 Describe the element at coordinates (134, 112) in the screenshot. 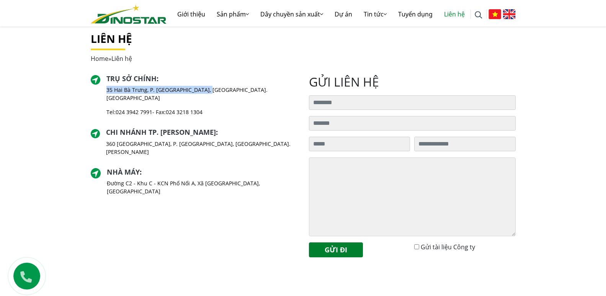

I see `a: 024 3942 7991` at that location.